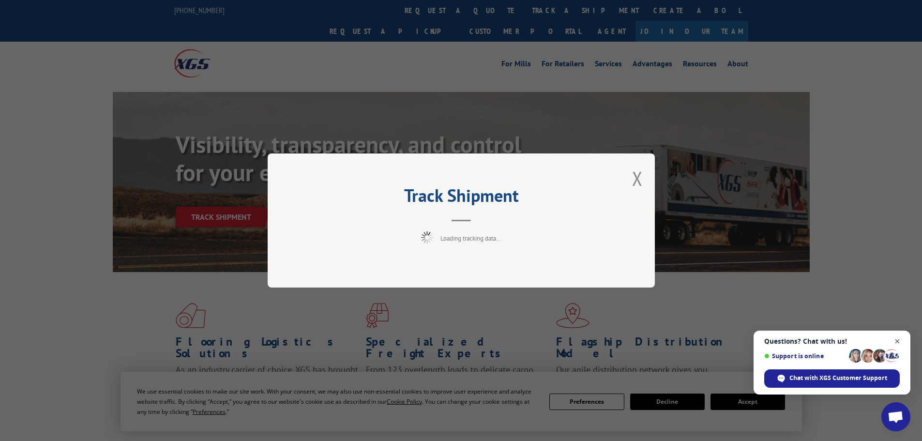 The image size is (922, 441). I want to click on button: Close modal, so click(638, 178).